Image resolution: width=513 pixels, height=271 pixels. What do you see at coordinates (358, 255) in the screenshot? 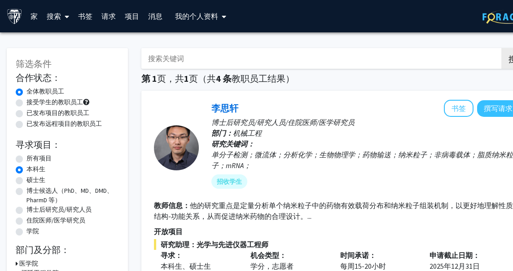
I see `font: 时间承诺：` at bounding box center [358, 255].